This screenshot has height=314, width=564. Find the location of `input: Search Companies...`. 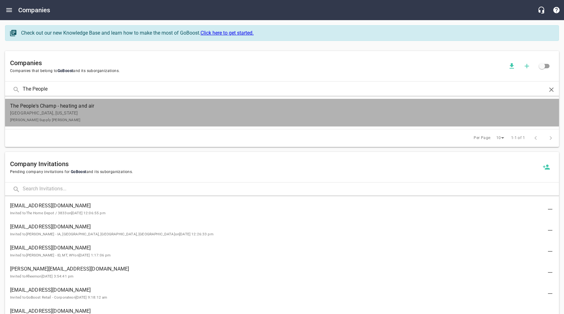

input: Search Companies... is located at coordinates (282, 89).